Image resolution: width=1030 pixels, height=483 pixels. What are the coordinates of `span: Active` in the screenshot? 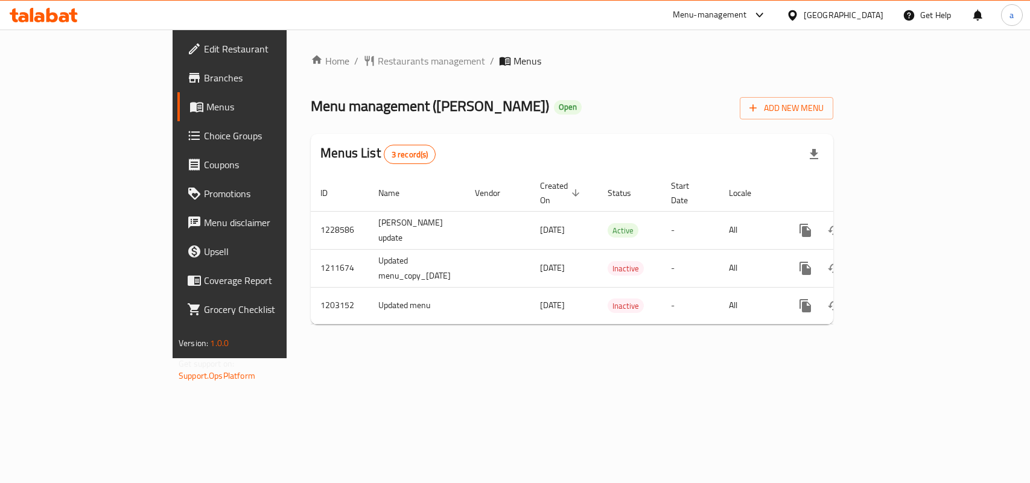 It's located at (623, 231).